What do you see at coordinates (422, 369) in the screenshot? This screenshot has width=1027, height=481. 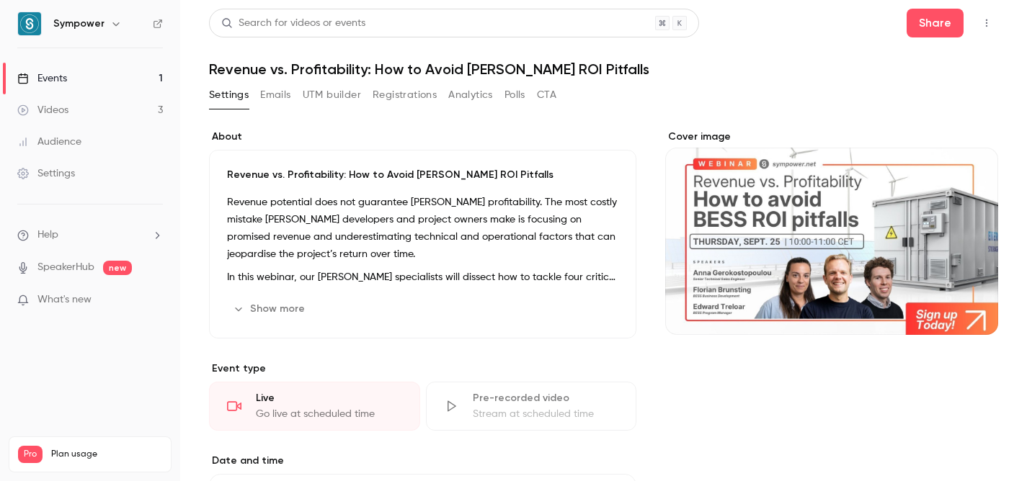 I see `p: Event type` at bounding box center [422, 369].